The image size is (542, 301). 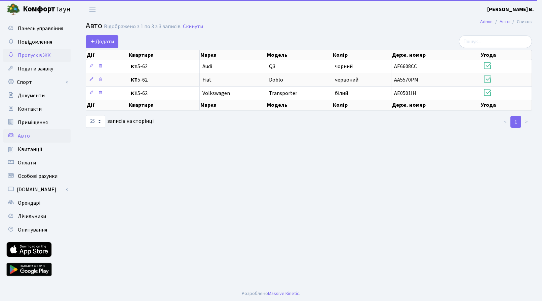 What do you see at coordinates (516, 122) in the screenshot?
I see `a: 1` at bounding box center [516, 122].